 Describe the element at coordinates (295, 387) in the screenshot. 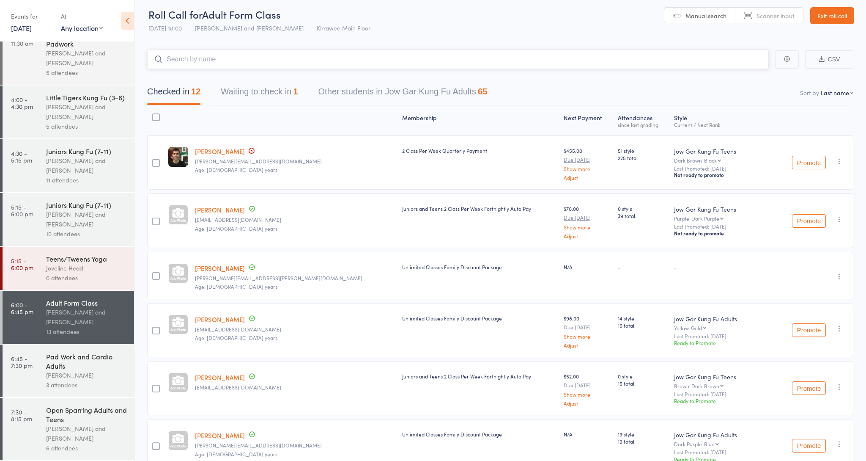

I see `small: caleoninteriors@gmail.com` at that location.